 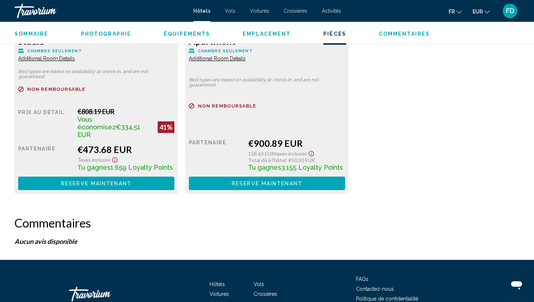 I want to click on a: FAQs, so click(x=362, y=279).